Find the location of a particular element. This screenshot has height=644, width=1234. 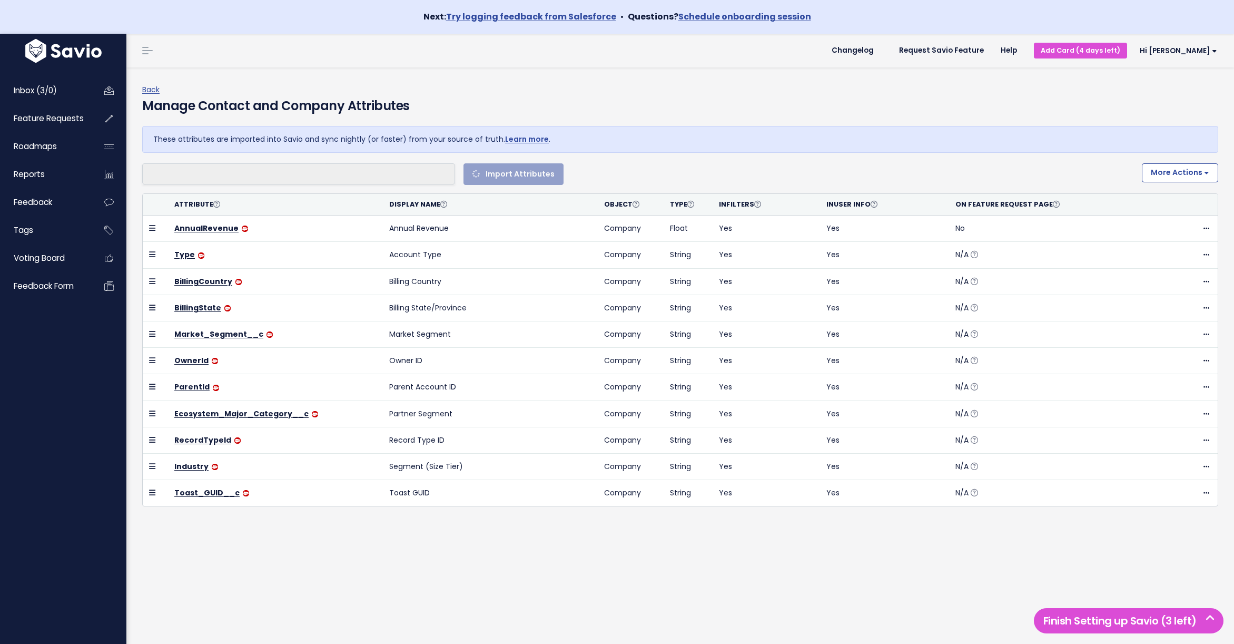

th: Display Name is located at coordinates (490, 204).